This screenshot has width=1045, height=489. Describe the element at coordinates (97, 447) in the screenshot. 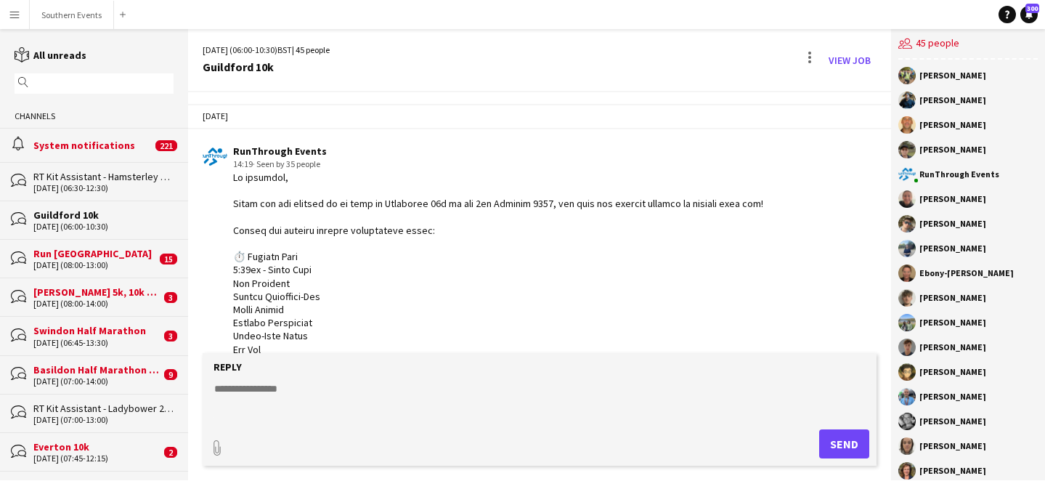

I see `div: Everton 10k` at that location.